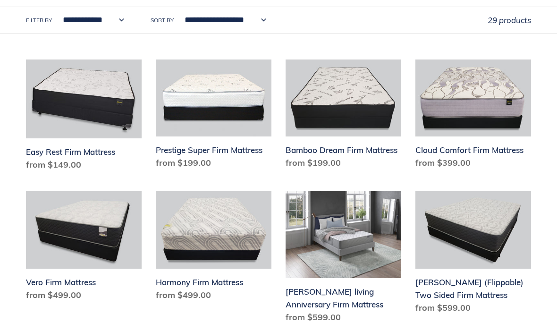  What do you see at coordinates (343, 116) in the screenshot?
I see `a: Bamboo Dream Firm Mattress` at bounding box center [343, 116].